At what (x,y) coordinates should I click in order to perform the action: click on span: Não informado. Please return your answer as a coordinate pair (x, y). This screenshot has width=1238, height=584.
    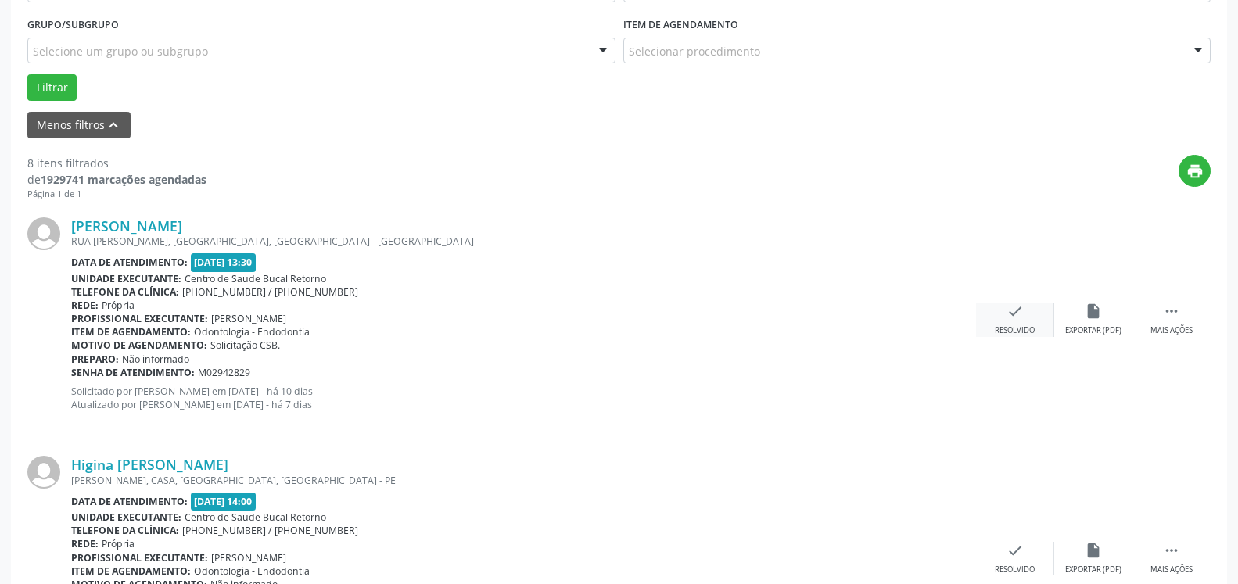
    Looking at the image, I should click on (156, 359).